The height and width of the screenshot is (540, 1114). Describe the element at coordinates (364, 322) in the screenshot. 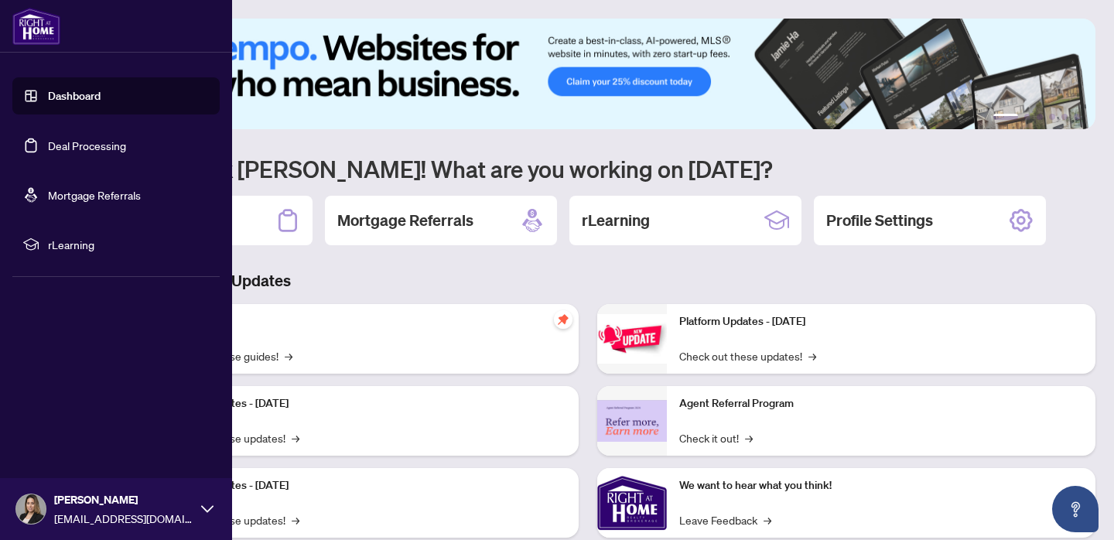

I see `p: Self-Help` at that location.